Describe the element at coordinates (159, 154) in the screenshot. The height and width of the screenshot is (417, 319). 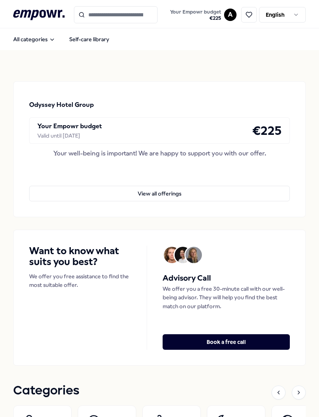
I see `div: Your well-being is important! We are happy to support you with our offer.` at that location.